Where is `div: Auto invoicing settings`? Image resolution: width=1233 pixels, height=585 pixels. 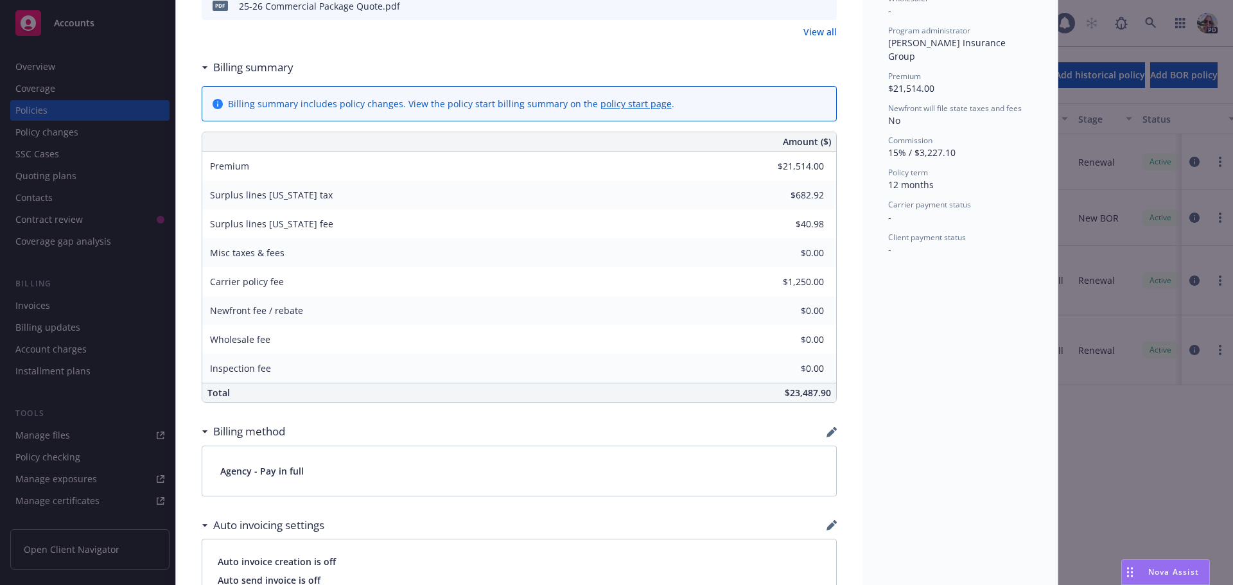 div: Auto invoicing settings is located at coordinates (263, 526).